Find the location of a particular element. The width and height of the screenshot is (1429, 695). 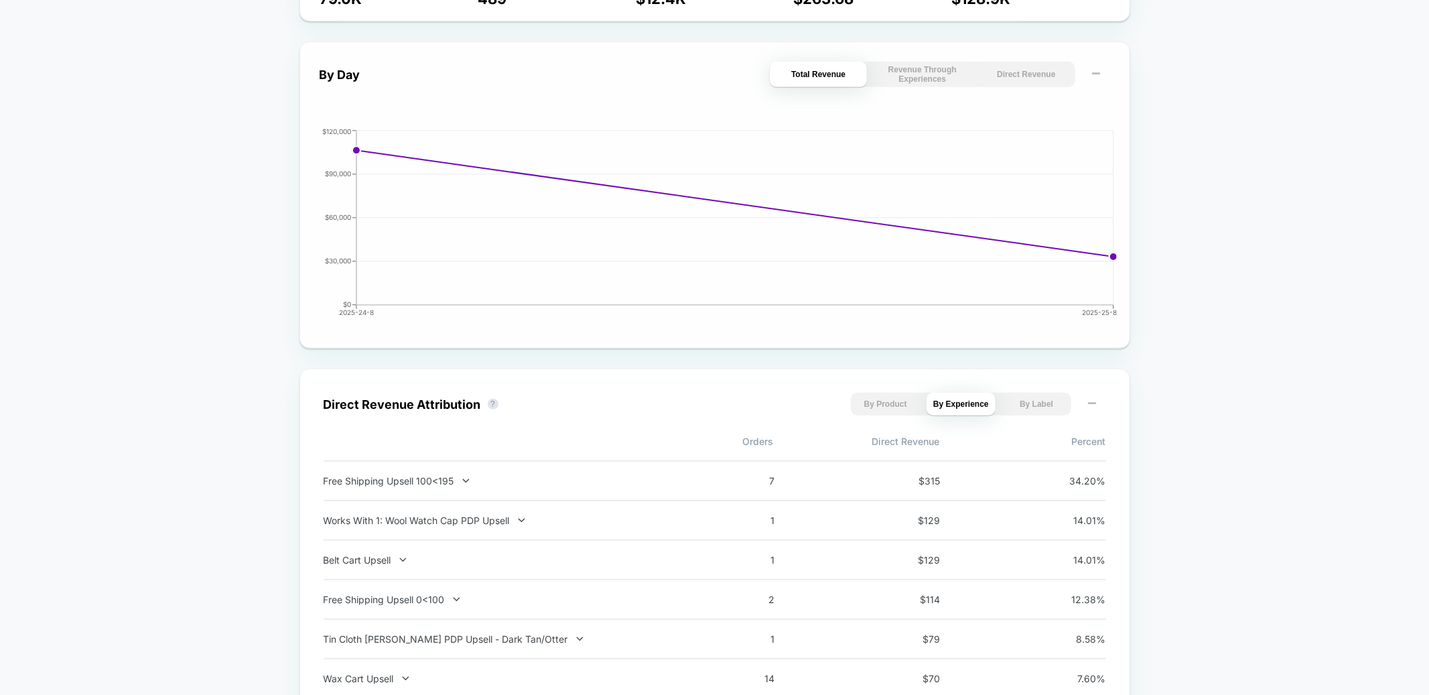

span: 7.60 % is located at coordinates (1076, 678).